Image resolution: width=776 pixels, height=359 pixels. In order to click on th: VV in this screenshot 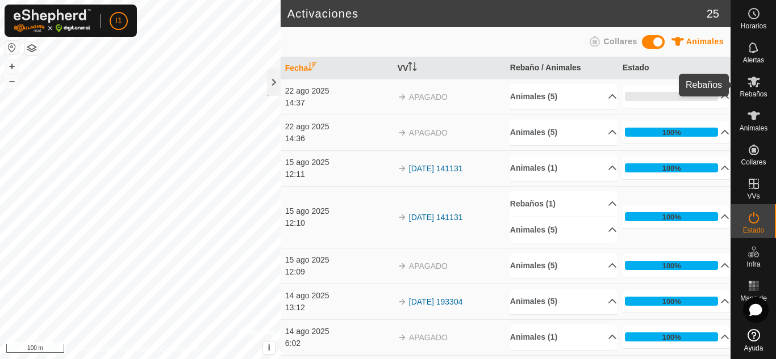, I will do `click(449, 68)`.